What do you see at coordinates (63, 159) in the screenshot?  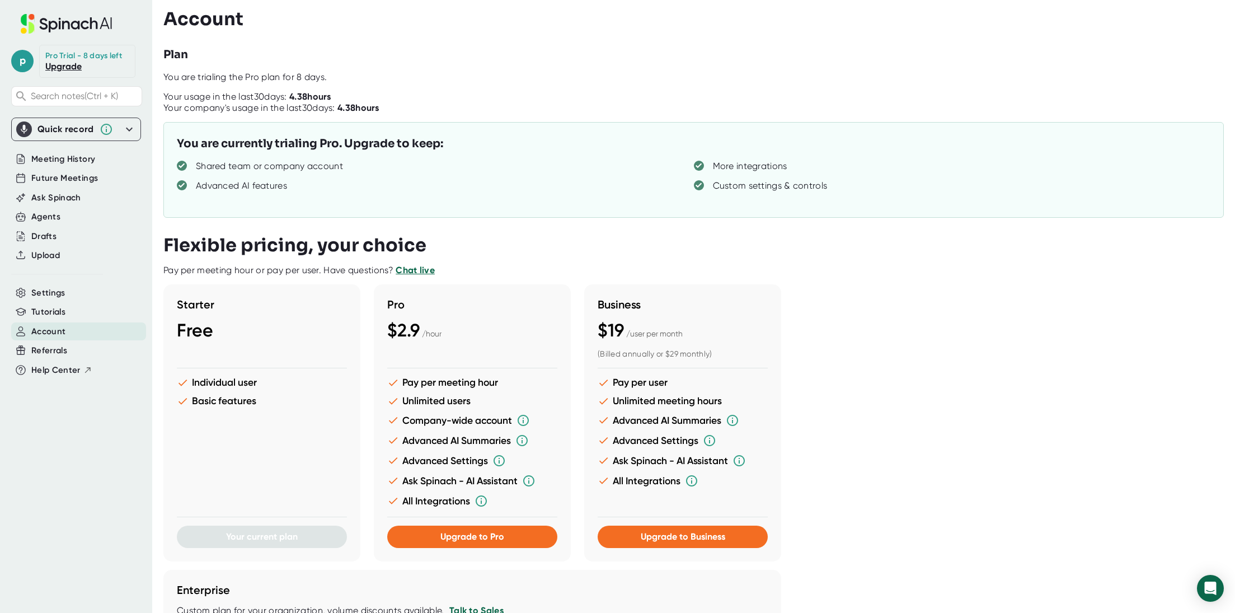 I see `span: Meeting History` at bounding box center [63, 159].